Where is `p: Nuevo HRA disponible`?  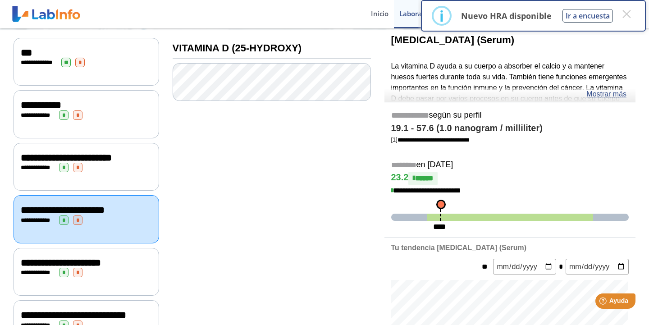 p: Nuevo HRA disponible is located at coordinates (506, 16).